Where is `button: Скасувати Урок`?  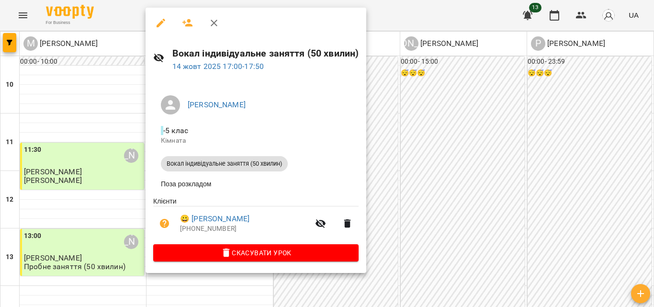
button: Скасувати Урок is located at coordinates (256, 253).